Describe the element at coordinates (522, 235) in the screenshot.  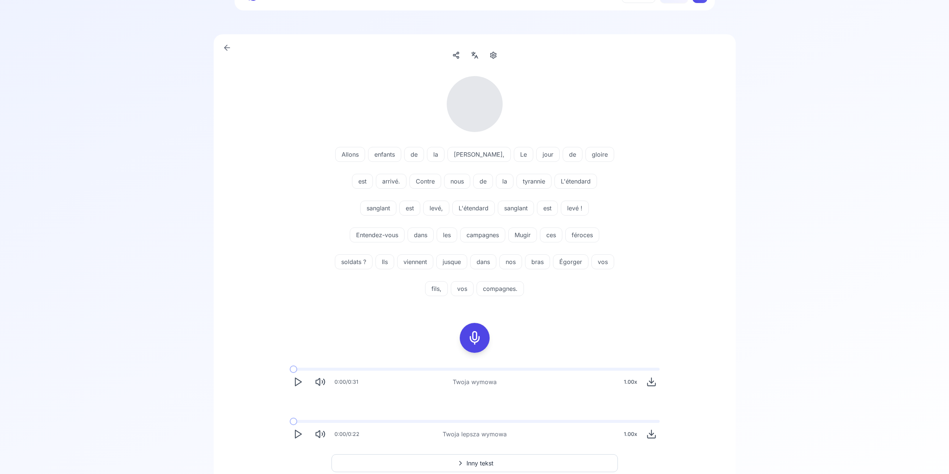
I see `span: Mugir` at that location.